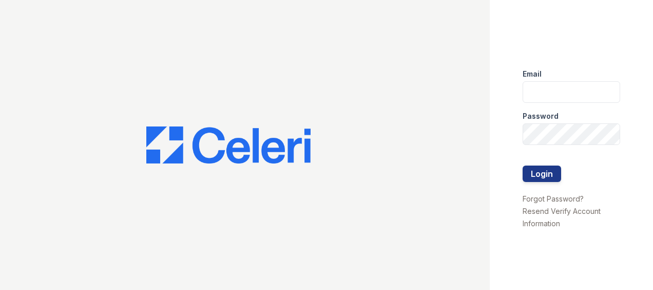  Describe the element at coordinates (541, 116) in the screenshot. I see `label: Password` at that location.